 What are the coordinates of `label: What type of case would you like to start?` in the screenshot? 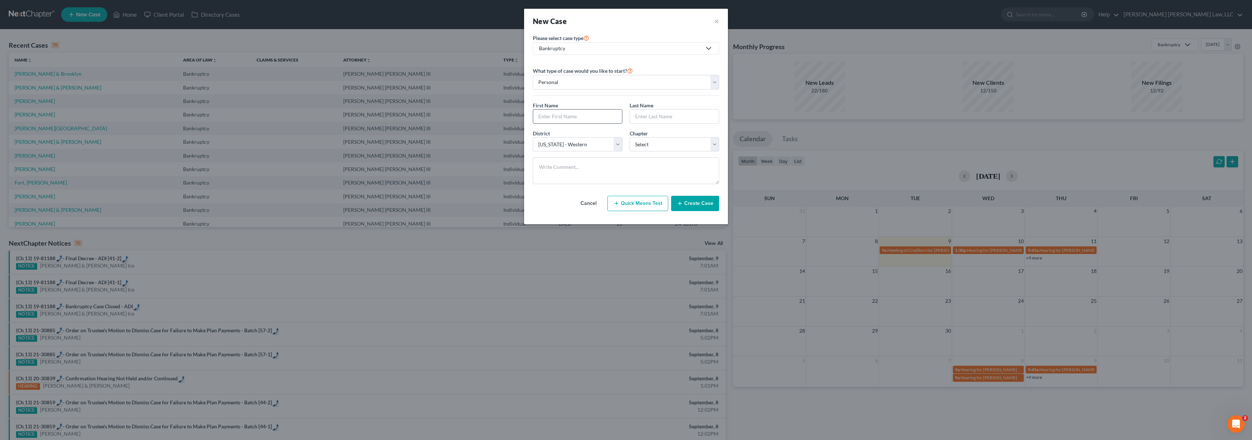 It's located at (583, 71).